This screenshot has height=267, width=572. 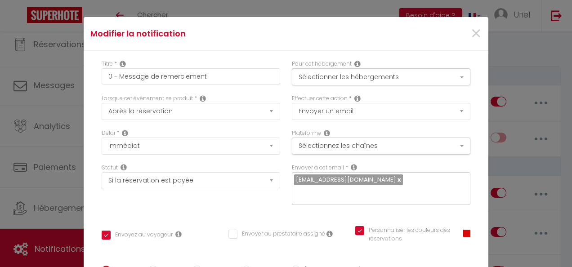 I want to click on label: Pour cet hébergement, so click(x=322, y=64).